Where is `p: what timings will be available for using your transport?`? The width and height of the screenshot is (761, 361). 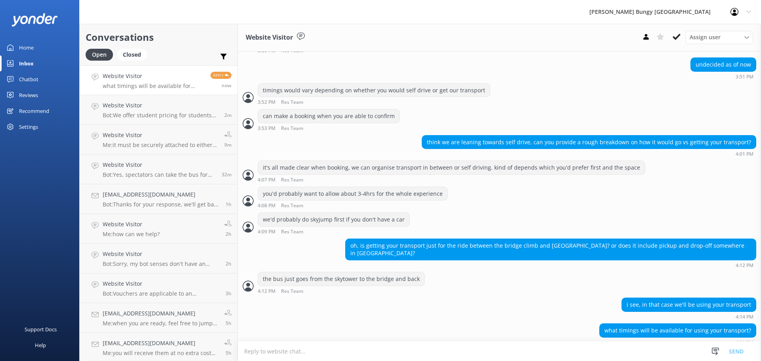 p: what timings will be available for using your transport? is located at coordinates (153, 86).